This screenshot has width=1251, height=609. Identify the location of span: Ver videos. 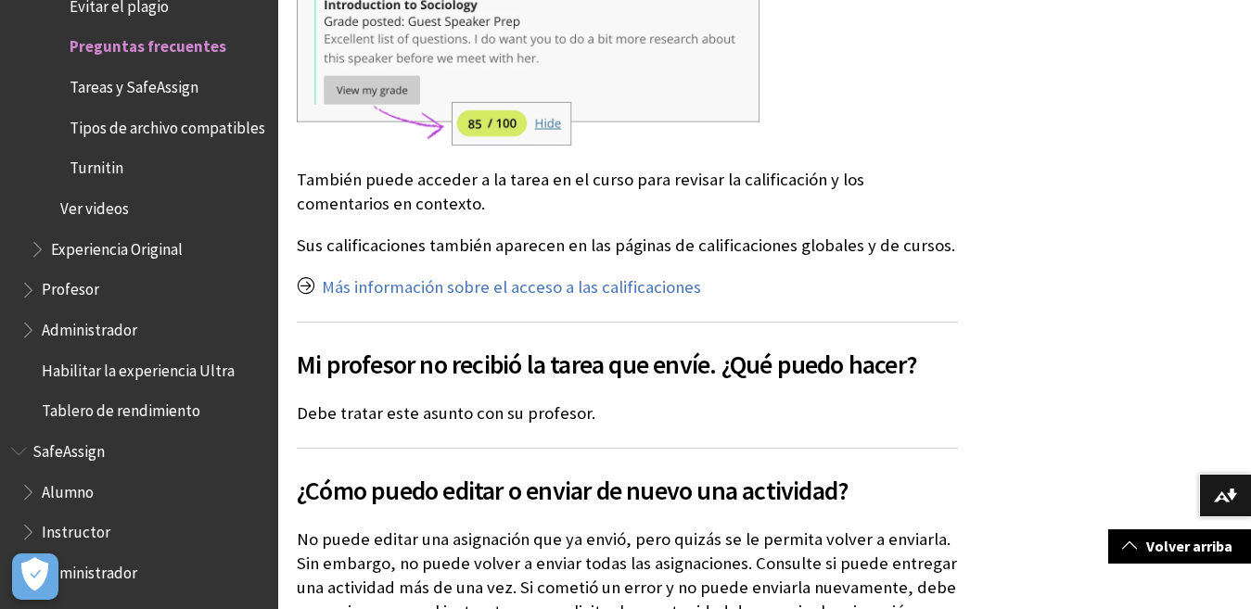
(95, 205).